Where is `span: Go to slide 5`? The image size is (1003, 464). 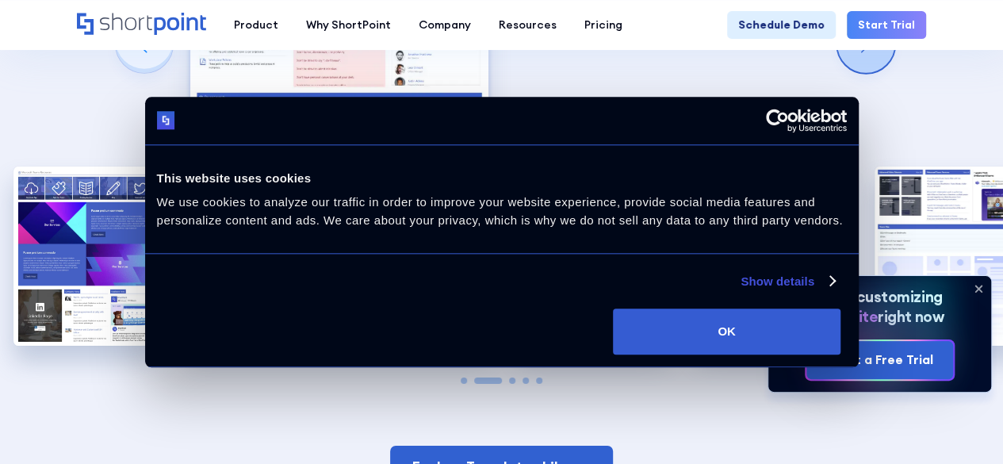 span: Go to slide 5 is located at coordinates (539, 381).